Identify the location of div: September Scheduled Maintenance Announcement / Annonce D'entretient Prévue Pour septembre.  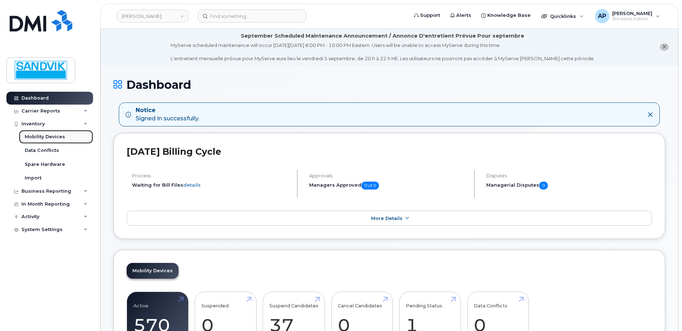
(382, 36).